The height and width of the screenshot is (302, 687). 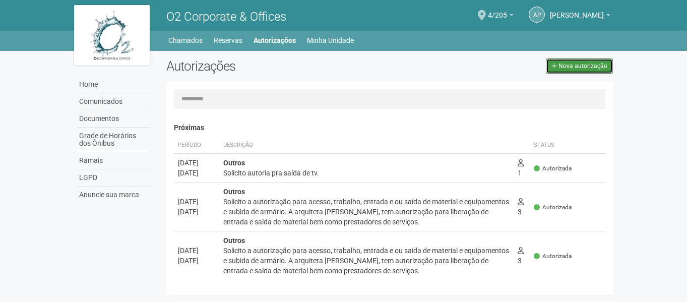 What do you see at coordinates (537, 15) in the screenshot?
I see `a: AP` at bounding box center [537, 15].